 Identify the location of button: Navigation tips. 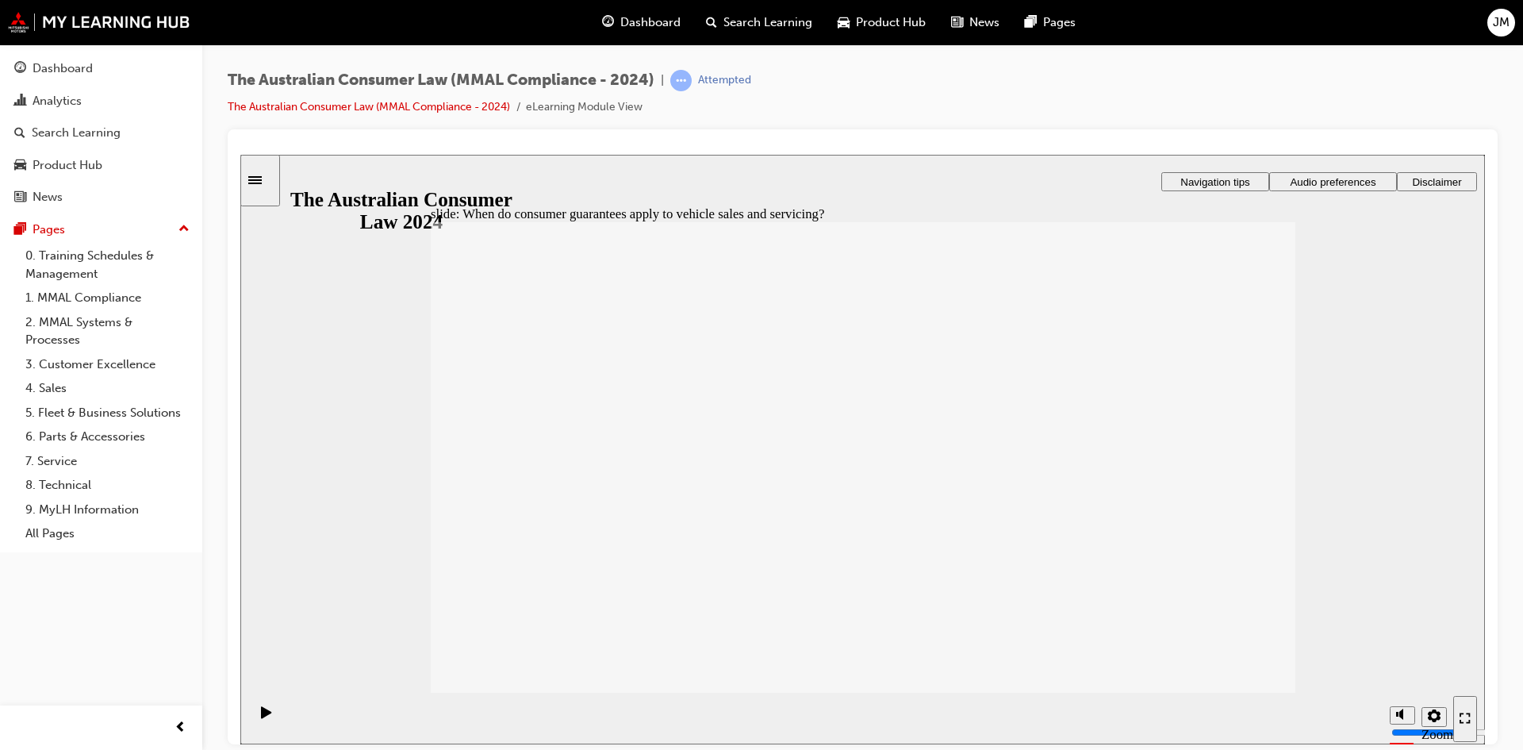
(975, 27).